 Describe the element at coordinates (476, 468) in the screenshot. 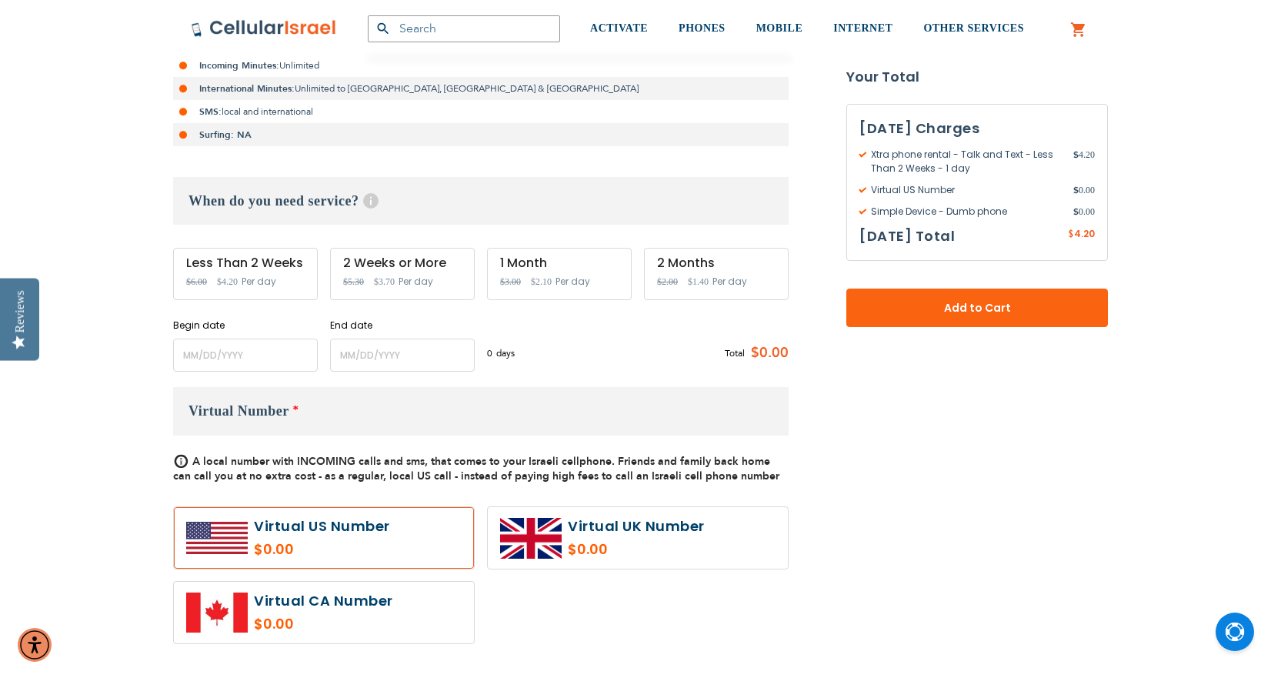

I see `span: A local number with INCOMING calls and sms, that comes to your Israeli cellphone. Friends and fam...` at that location.